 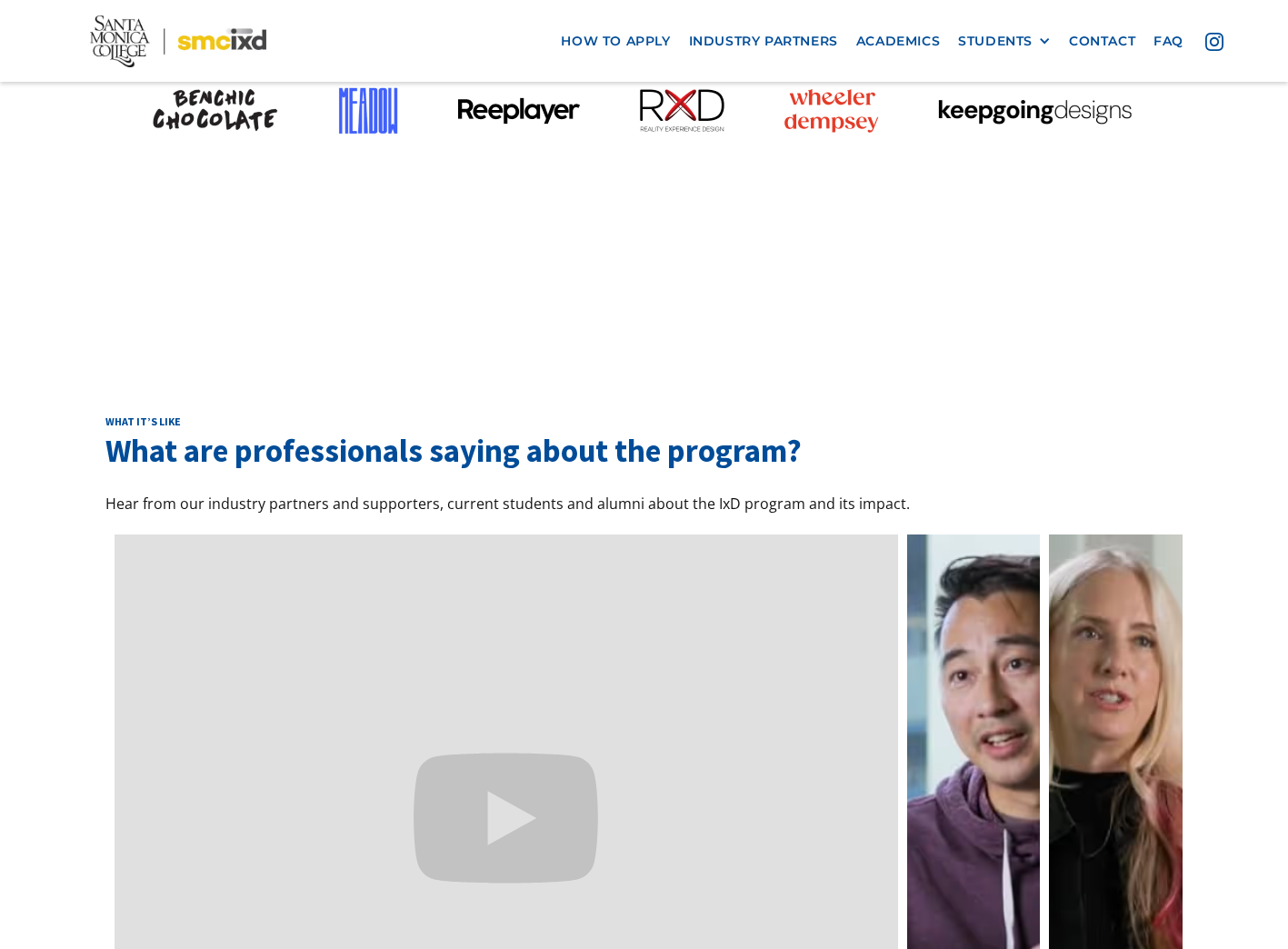 I want to click on h3: What are professionals saying about the program?, so click(x=643, y=451).